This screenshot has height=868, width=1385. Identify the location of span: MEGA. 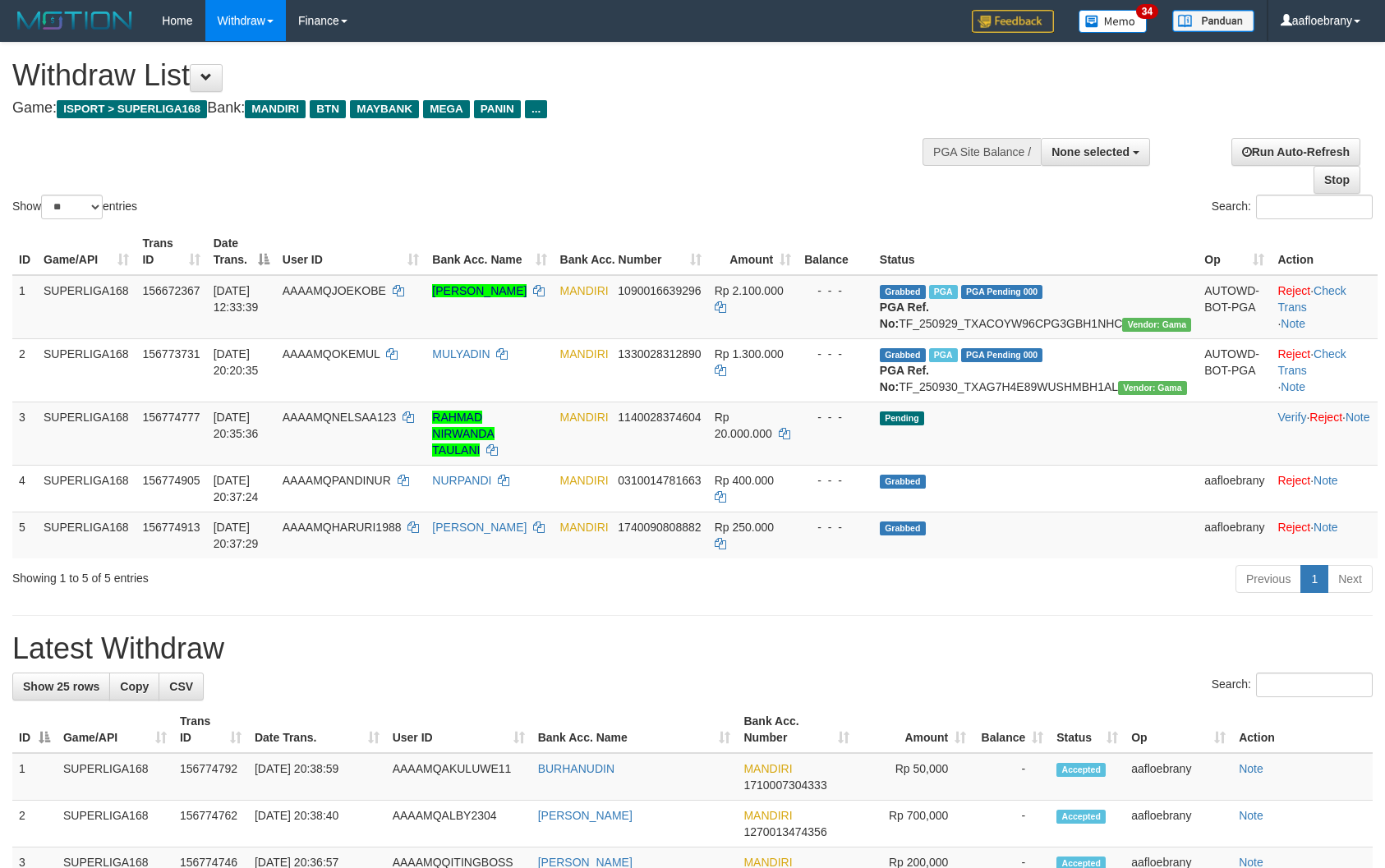
(446, 109).